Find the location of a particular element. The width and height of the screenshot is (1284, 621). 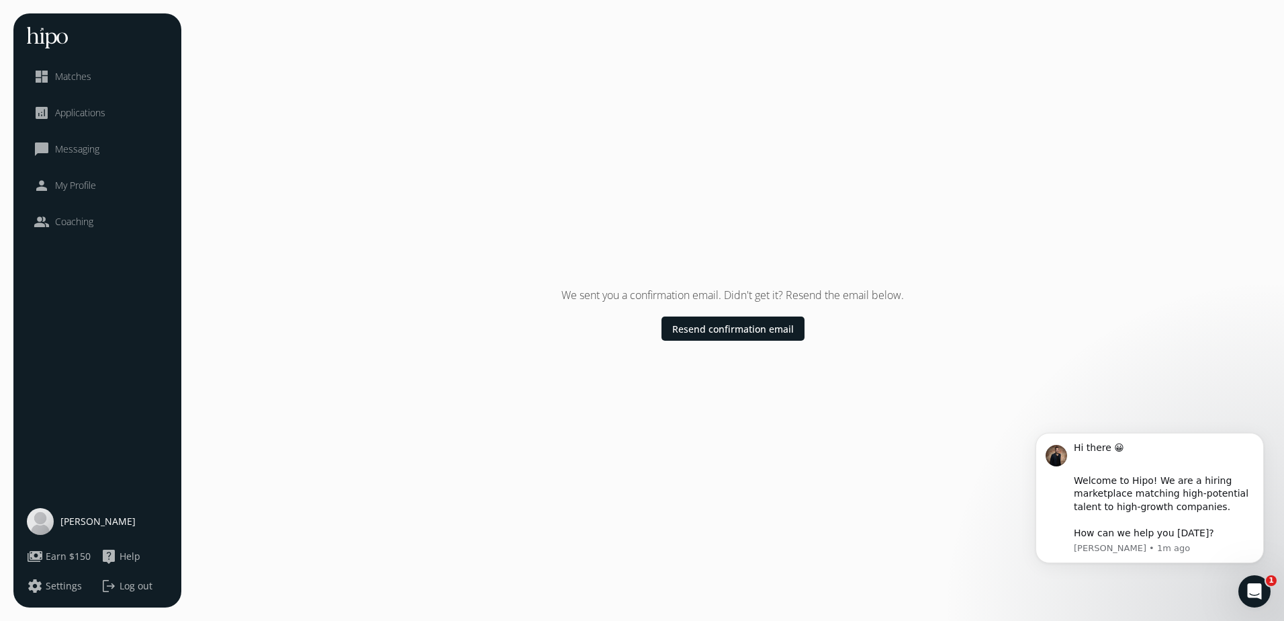

span: Earn $150 is located at coordinates (68, 556).